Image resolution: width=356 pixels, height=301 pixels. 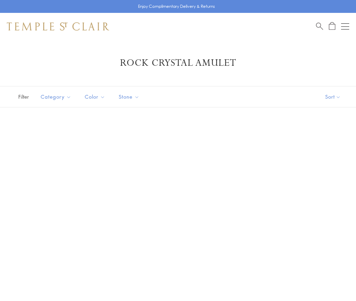 I want to click on h1: Rock Crystal Amulet, so click(x=178, y=63).